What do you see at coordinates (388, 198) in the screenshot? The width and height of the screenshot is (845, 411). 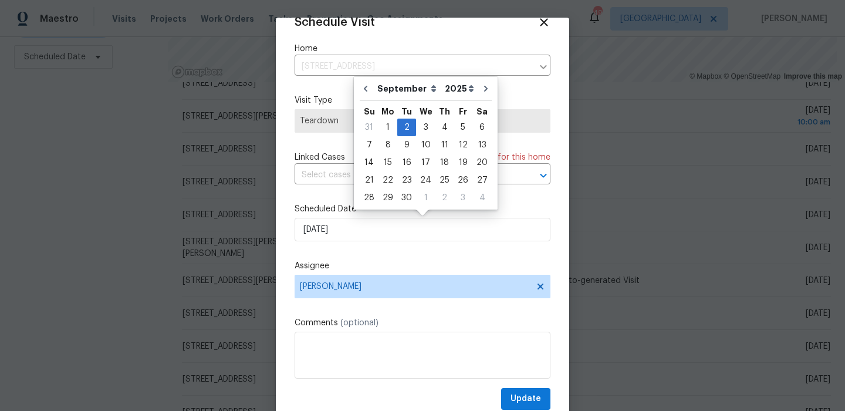 I see `div: 29` at bounding box center [388, 198].